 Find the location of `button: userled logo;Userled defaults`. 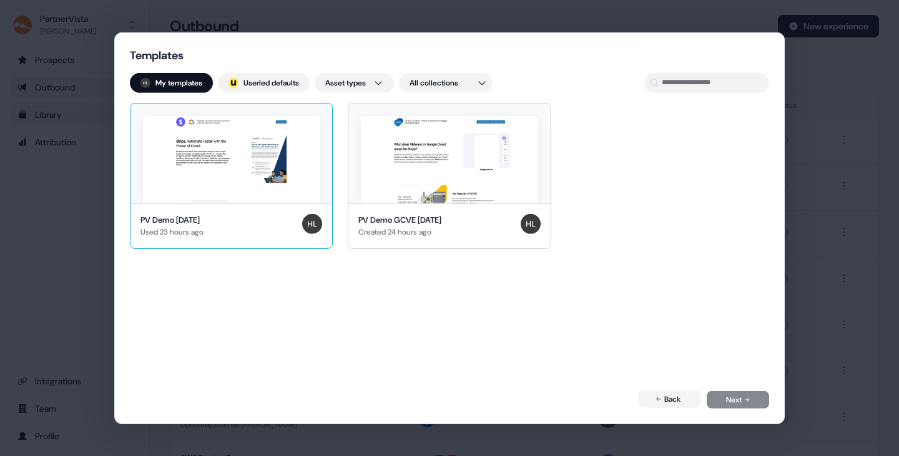

button: userled logo;Userled defaults is located at coordinates (263, 82).